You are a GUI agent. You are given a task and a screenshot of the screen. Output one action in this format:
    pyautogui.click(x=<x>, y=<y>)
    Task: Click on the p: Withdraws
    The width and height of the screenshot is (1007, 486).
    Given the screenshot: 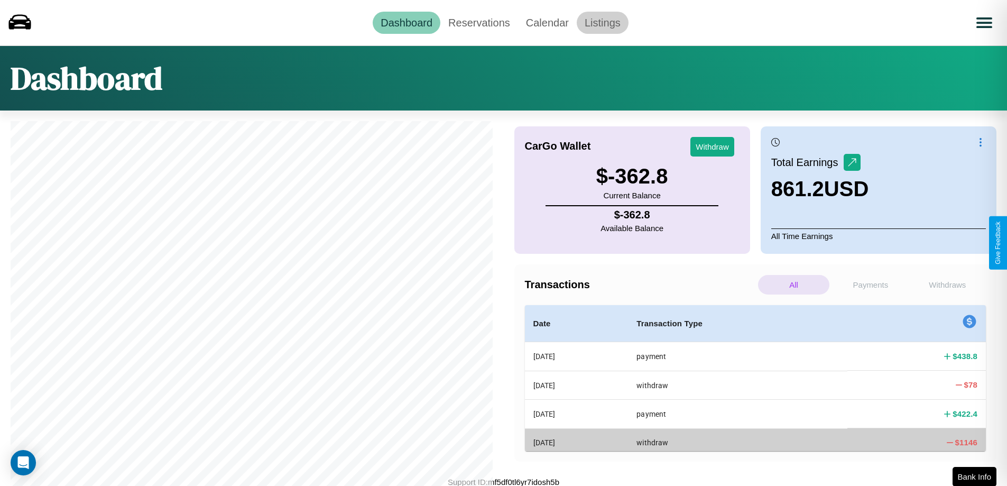 What is the action you would take?
    pyautogui.click(x=948, y=285)
    